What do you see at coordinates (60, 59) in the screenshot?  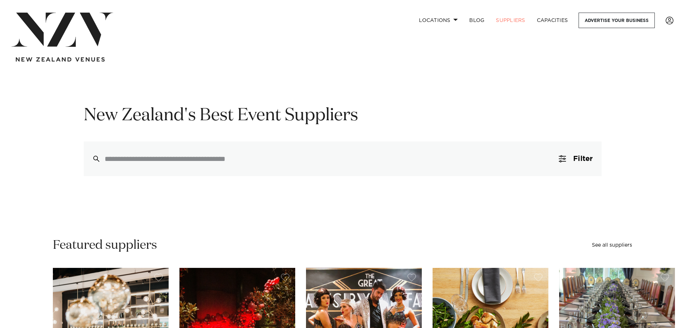 I see `img: new-zealand-venues-text.png` at bounding box center [60, 59].